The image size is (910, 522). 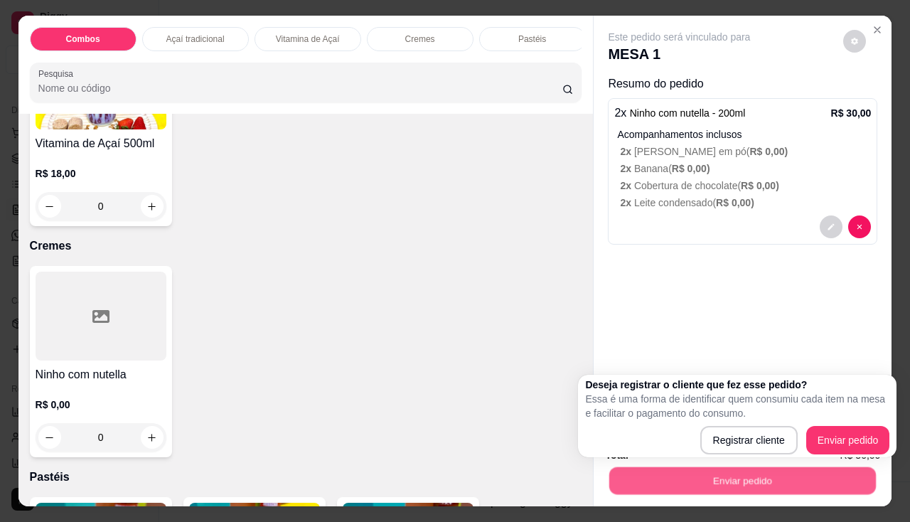 I want to click on p: R$ 0,00, so click(x=101, y=404).